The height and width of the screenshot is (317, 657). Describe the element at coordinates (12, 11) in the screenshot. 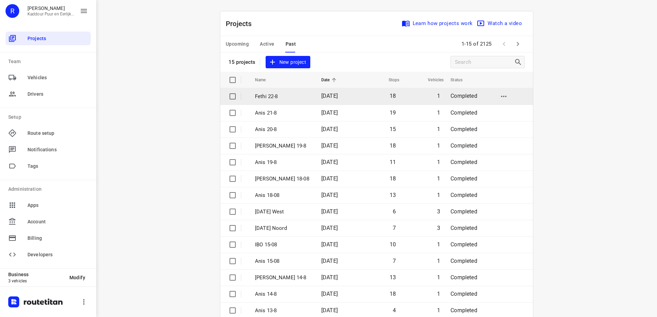

I see `div: R` at that location.